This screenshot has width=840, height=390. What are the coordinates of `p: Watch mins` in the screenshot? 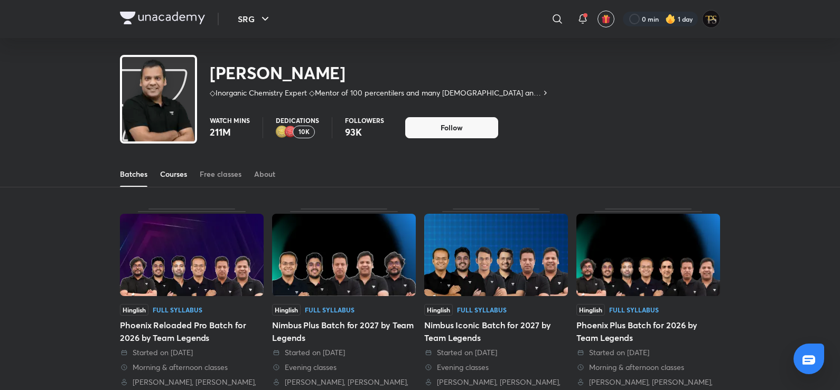 It's located at (230, 120).